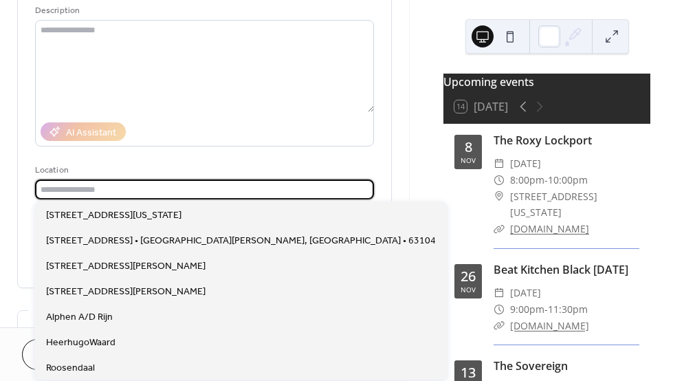  Describe the element at coordinates (527, 180) in the screenshot. I see `span: 8:00pm` at that location.